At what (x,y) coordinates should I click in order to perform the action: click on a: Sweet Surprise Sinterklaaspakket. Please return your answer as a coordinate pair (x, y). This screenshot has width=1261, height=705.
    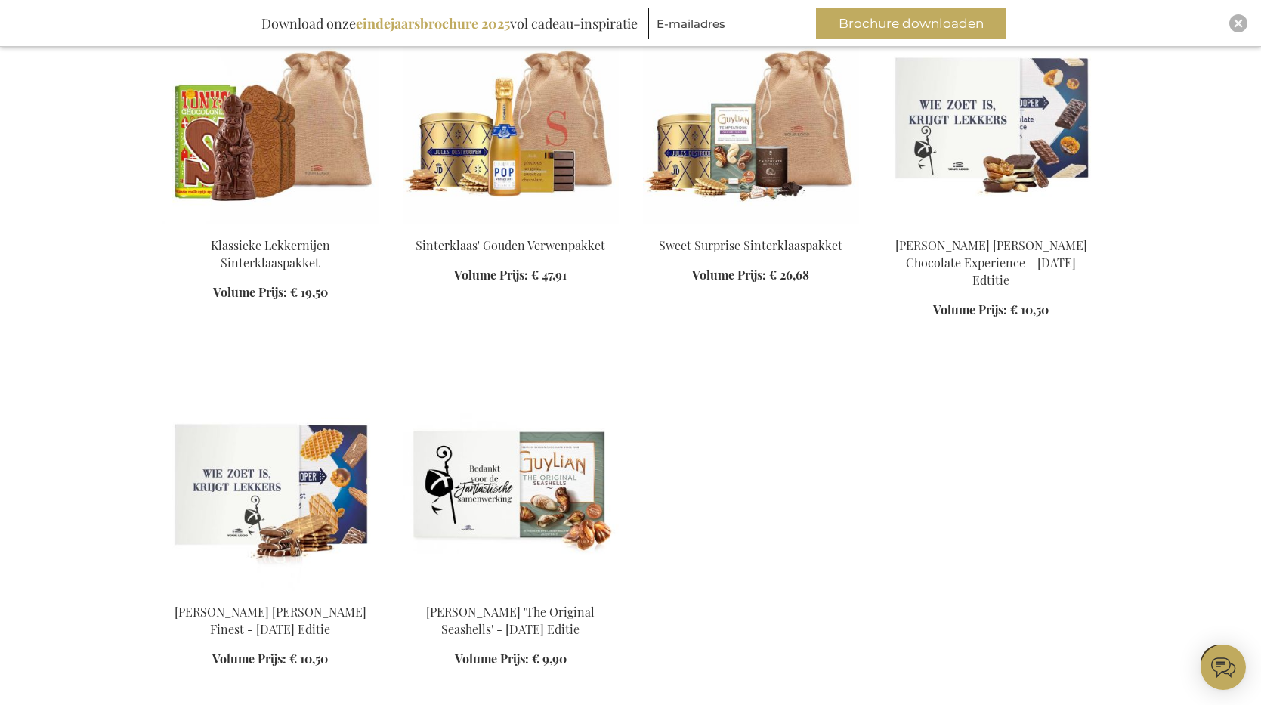
    Looking at the image, I should click on (750, 245).